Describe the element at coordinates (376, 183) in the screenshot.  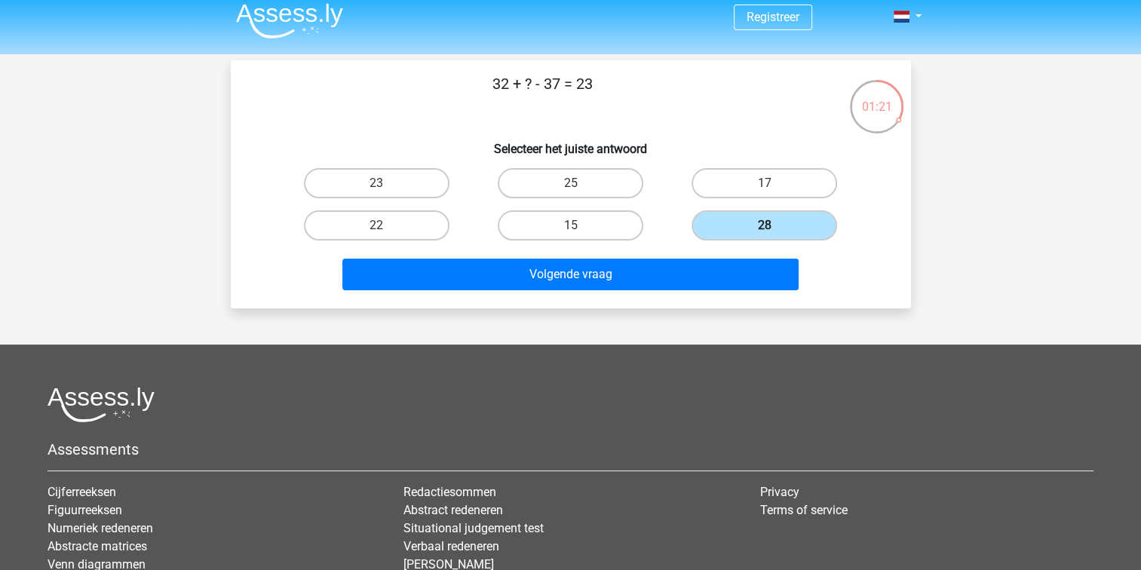
I see `label: 23` at that location.